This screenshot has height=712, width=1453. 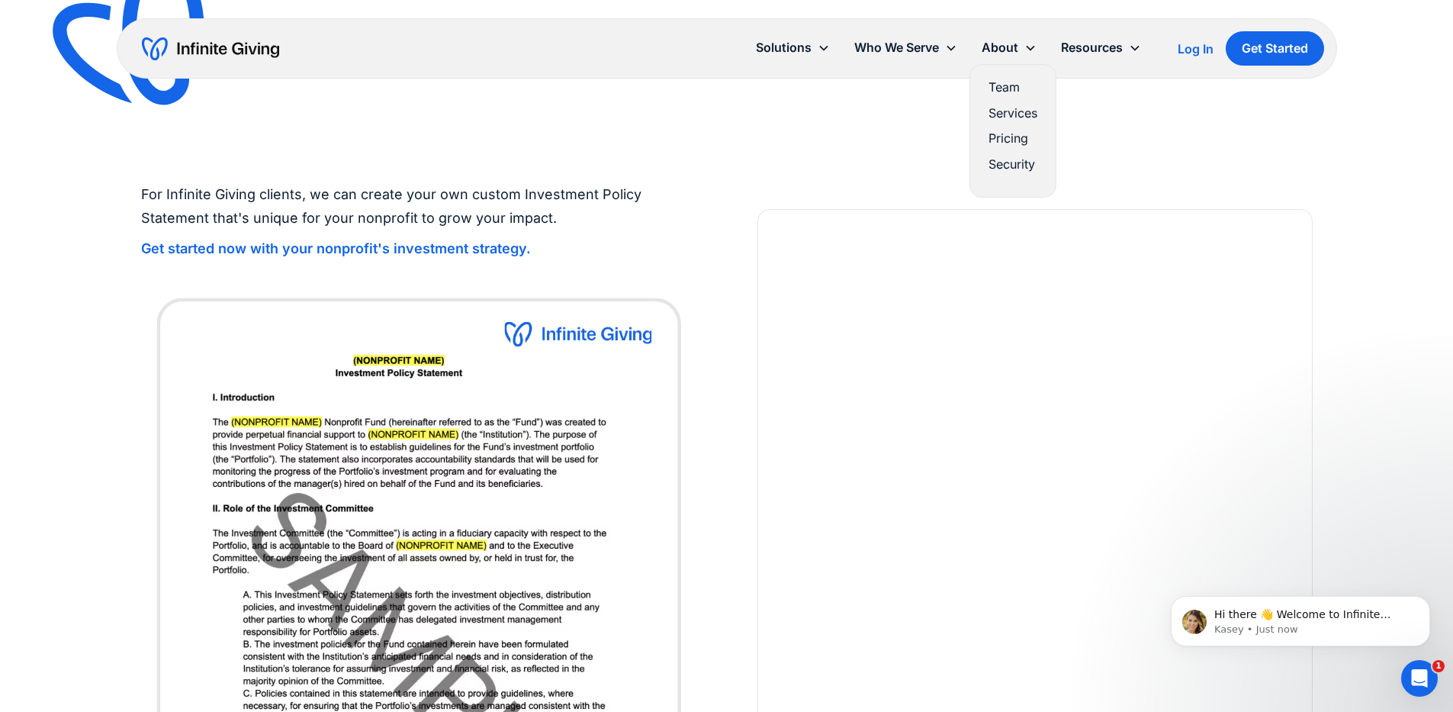 I want to click on div: Log In, so click(x=1195, y=49).